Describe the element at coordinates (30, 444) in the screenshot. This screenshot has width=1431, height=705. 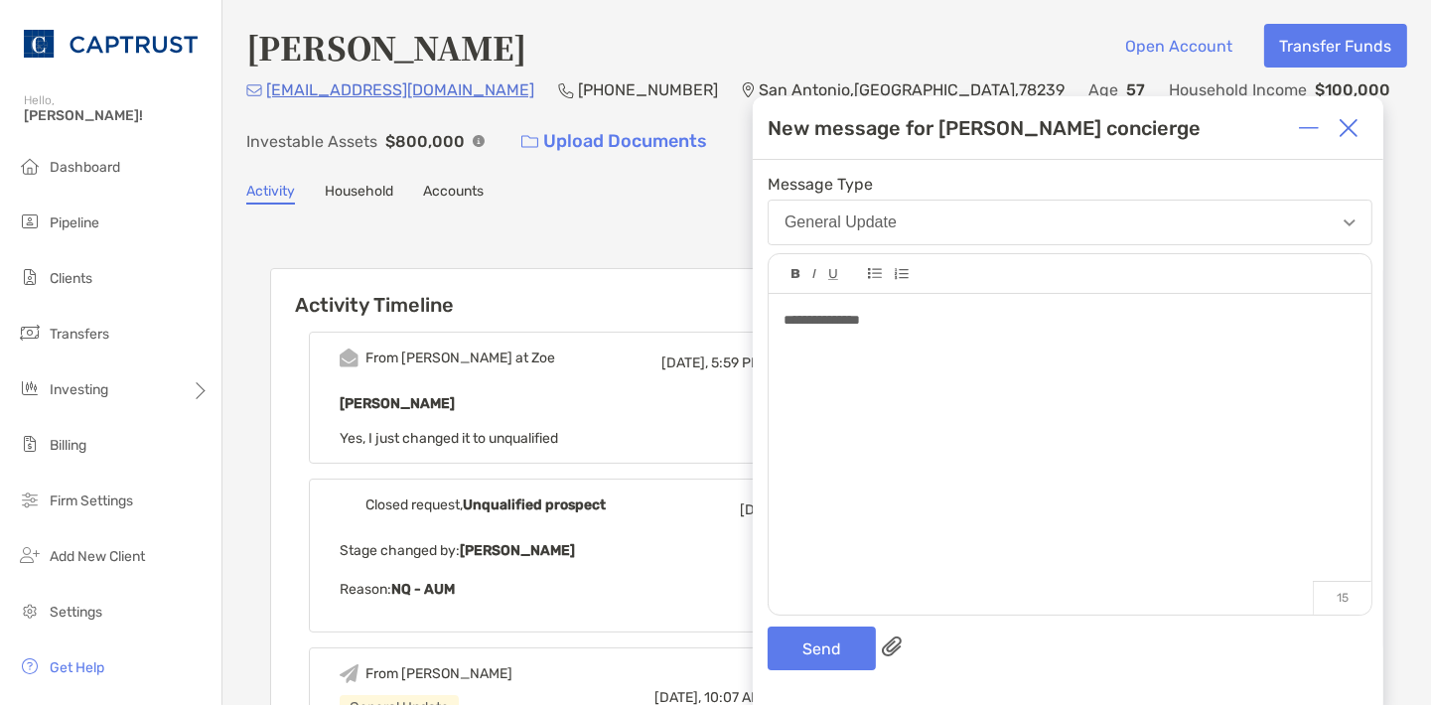
I see `img: billing icon` at that location.